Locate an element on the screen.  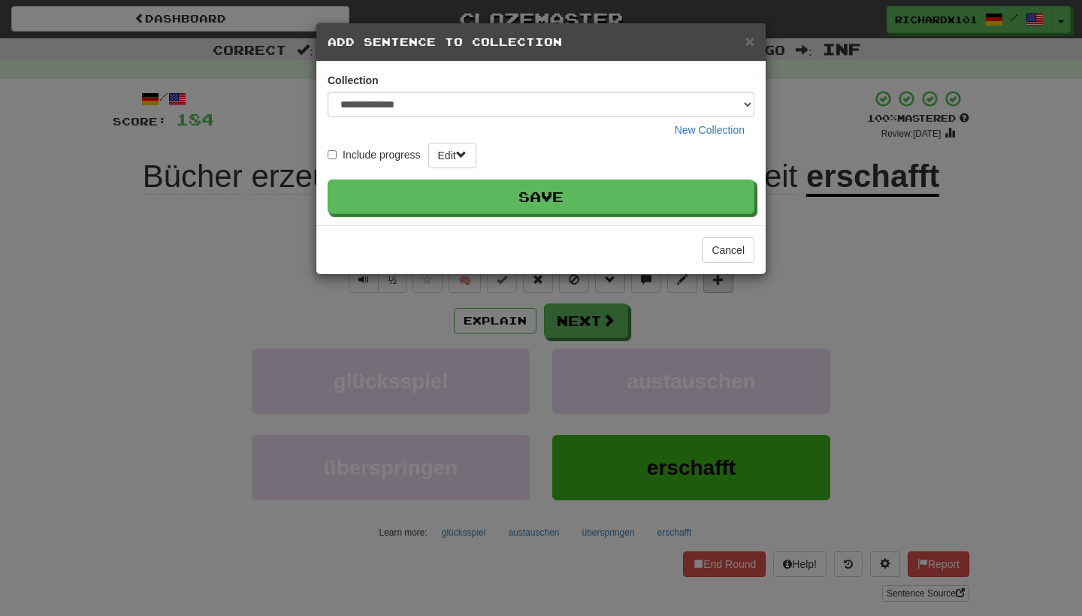
label: Collection is located at coordinates (353, 80).